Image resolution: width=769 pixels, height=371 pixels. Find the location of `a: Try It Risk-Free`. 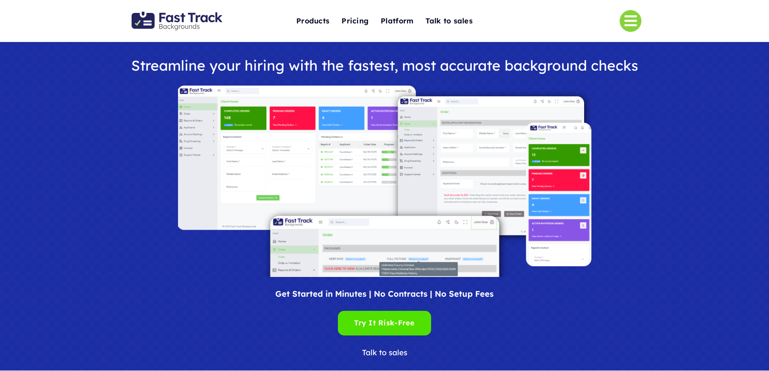

a: Try It Risk-Free is located at coordinates (385, 323).